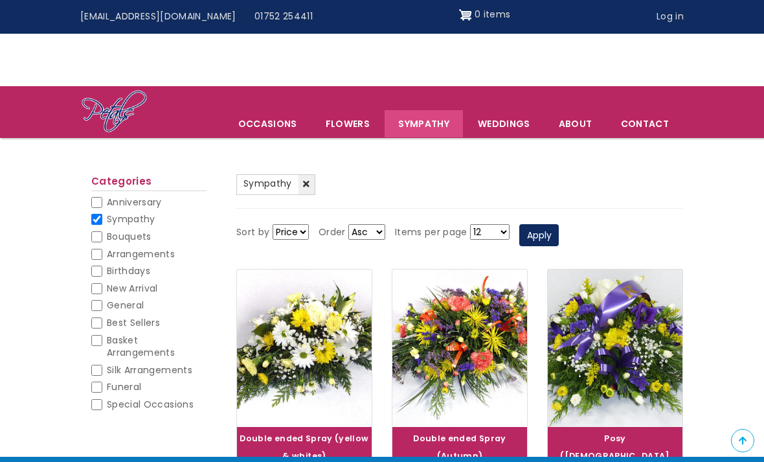 Image resolution: width=764 pixels, height=462 pixels. What do you see at coordinates (615, 348) in the screenshot?
I see `img: Posy (Male colours)` at bounding box center [615, 348].